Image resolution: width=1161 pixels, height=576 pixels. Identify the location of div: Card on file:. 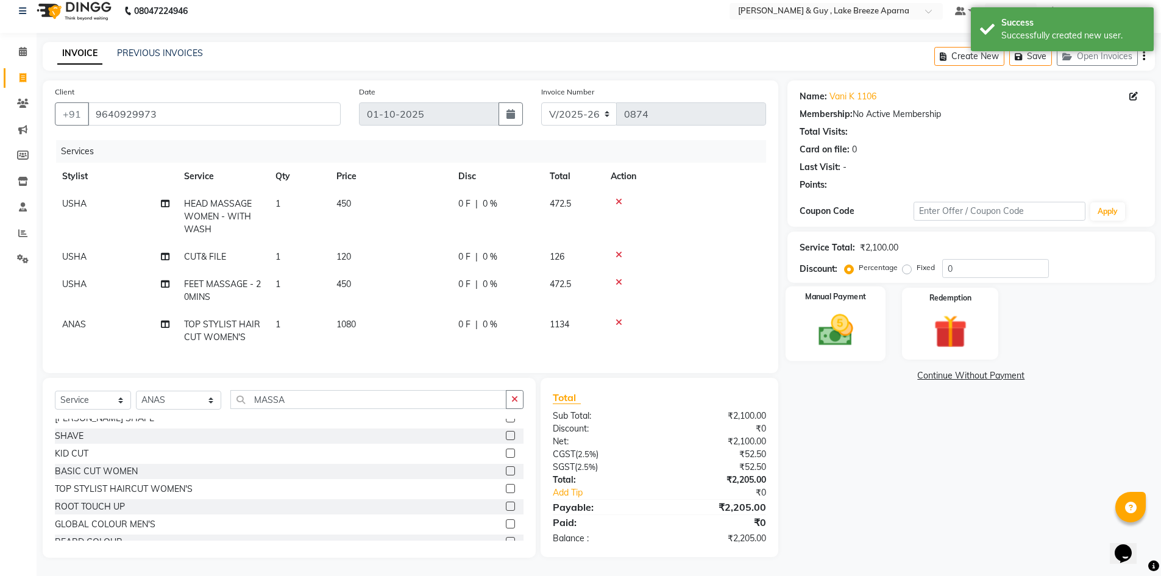
(824, 149).